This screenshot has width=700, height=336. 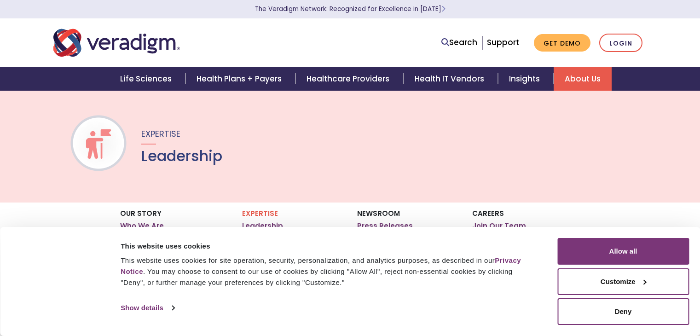 What do you see at coordinates (443, 9) in the screenshot?
I see `span: Learn More` at bounding box center [443, 9].